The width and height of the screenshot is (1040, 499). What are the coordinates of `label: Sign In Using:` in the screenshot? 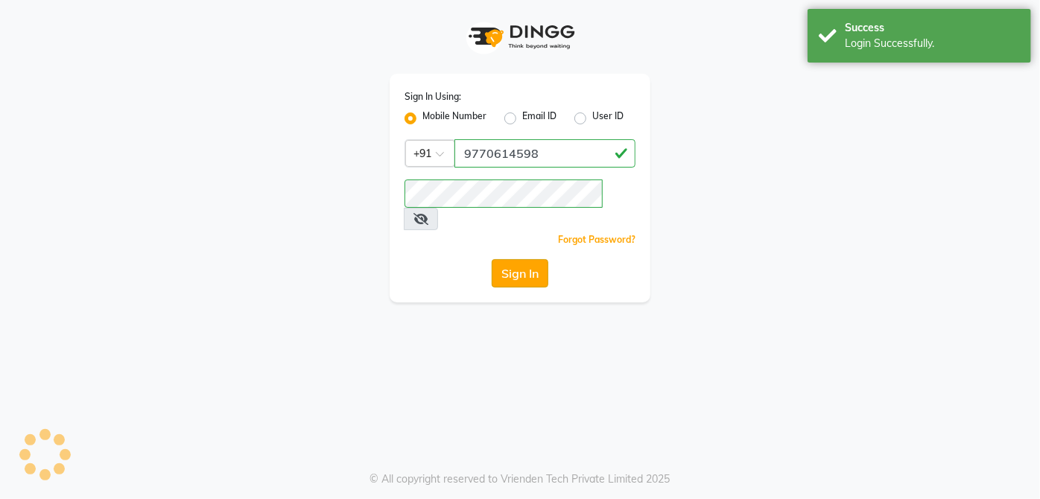 It's located at (433, 97).